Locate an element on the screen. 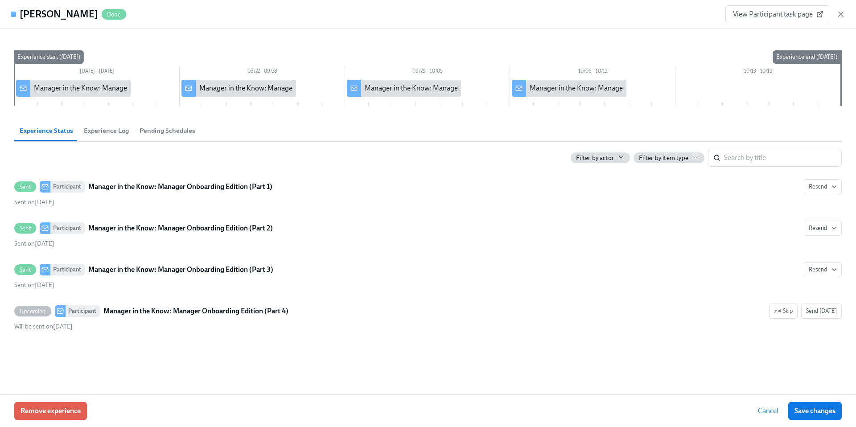 This screenshot has width=856, height=427. span: Skip is located at coordinates (784, 311).